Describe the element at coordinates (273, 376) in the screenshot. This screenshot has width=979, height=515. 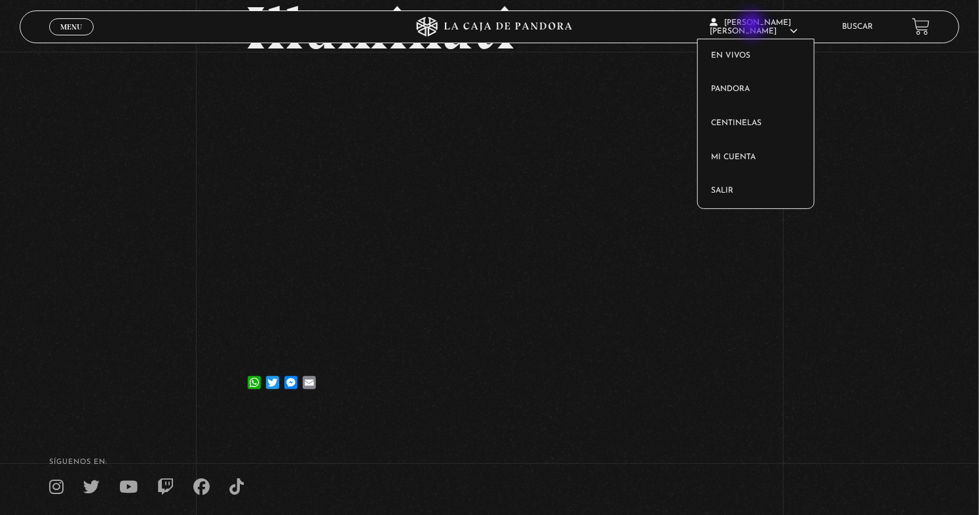
I see `a: Twitter` at that location.